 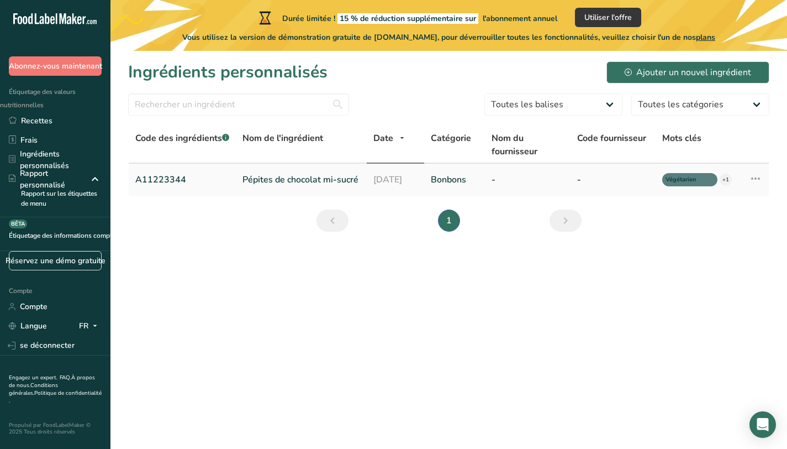 I want to click on a: Suivant, so click(x=566, y=220).